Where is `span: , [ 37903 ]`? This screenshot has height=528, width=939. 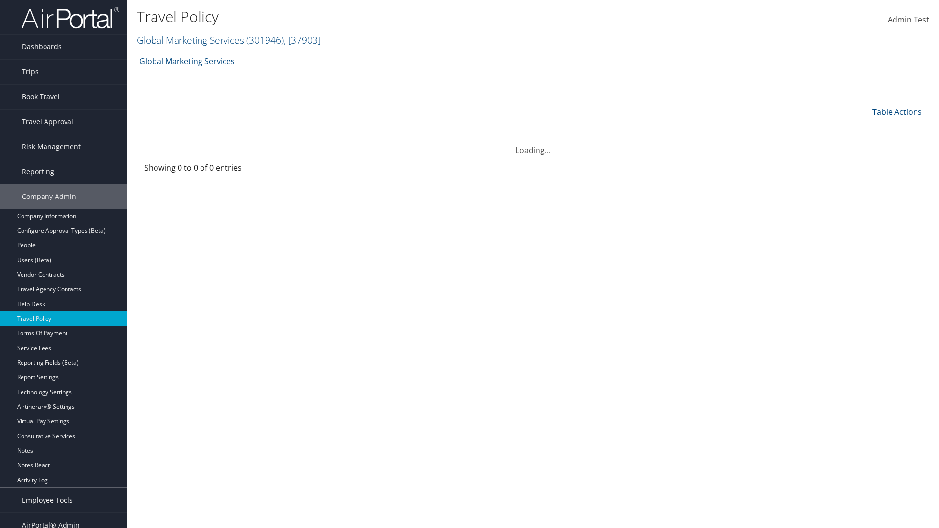
span: , [ 37903 ] is located at coordinates (302, 40).